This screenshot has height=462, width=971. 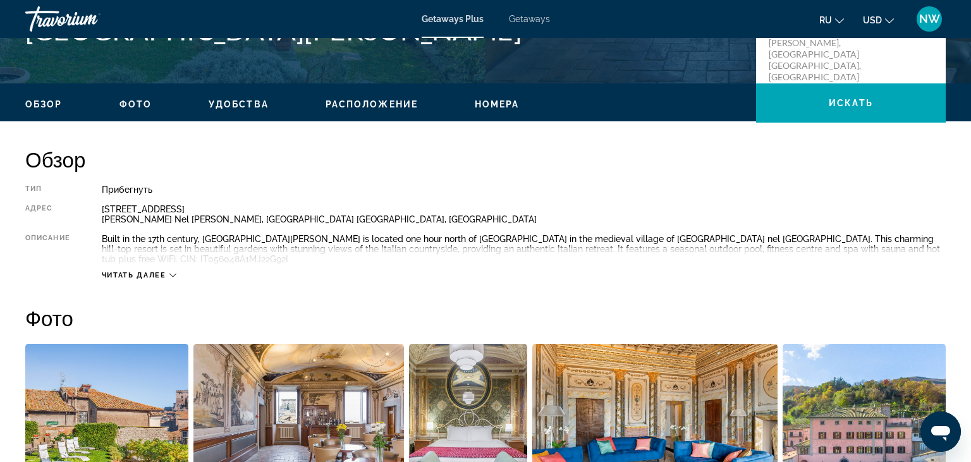 I want to click on span: Читать далее, so click(x=134, y=275).